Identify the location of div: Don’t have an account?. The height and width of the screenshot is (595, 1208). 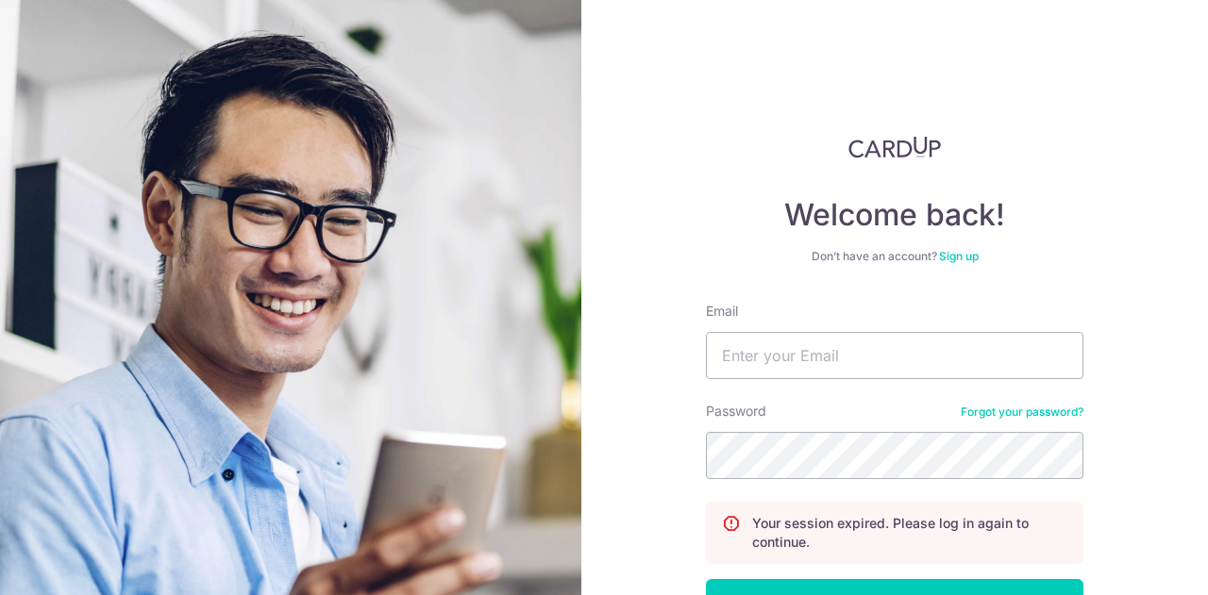
(895, 257).